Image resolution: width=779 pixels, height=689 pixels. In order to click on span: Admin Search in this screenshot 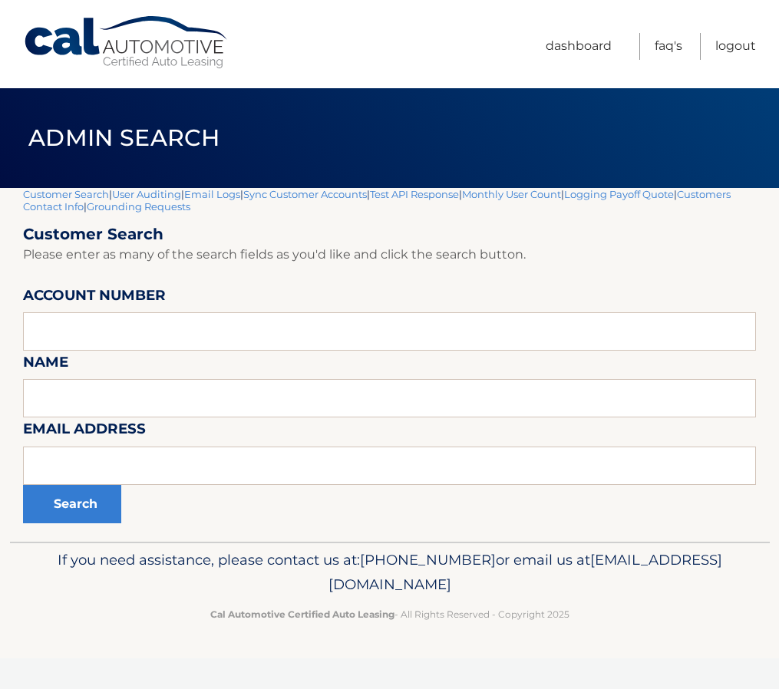, I will do `click(124, 137)`.